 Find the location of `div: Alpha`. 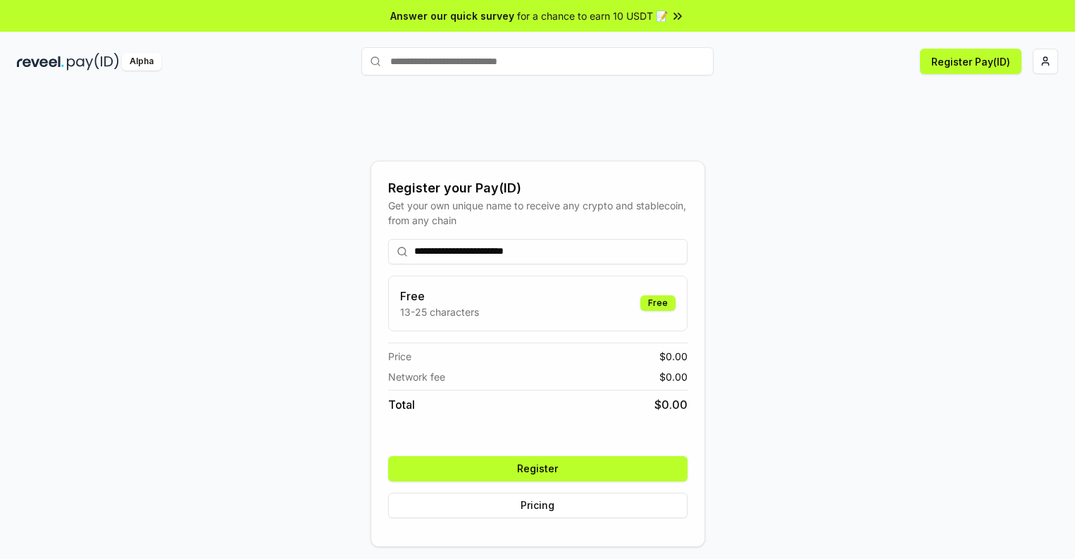

div: Alpha is located at coordinates (142, 61).